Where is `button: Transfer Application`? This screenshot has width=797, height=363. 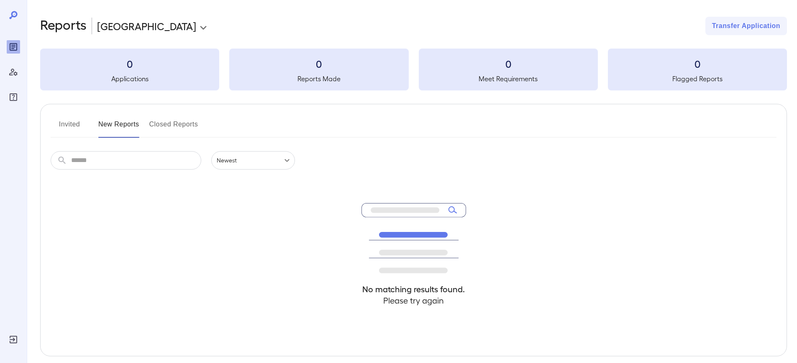
button: Transfer Application is located at coordinates (746, 26).